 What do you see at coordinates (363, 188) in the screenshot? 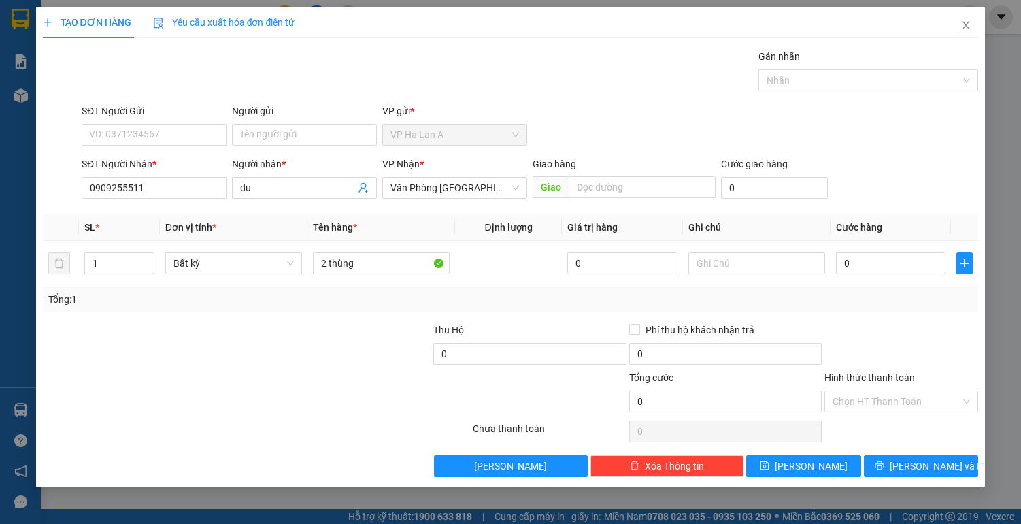
I see `span: user-add` at bounding box center [363, 188].